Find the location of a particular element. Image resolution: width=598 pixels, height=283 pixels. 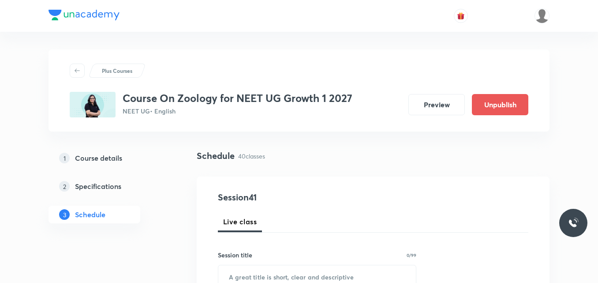

p: 40 classes is located at coordinates (251, 156).